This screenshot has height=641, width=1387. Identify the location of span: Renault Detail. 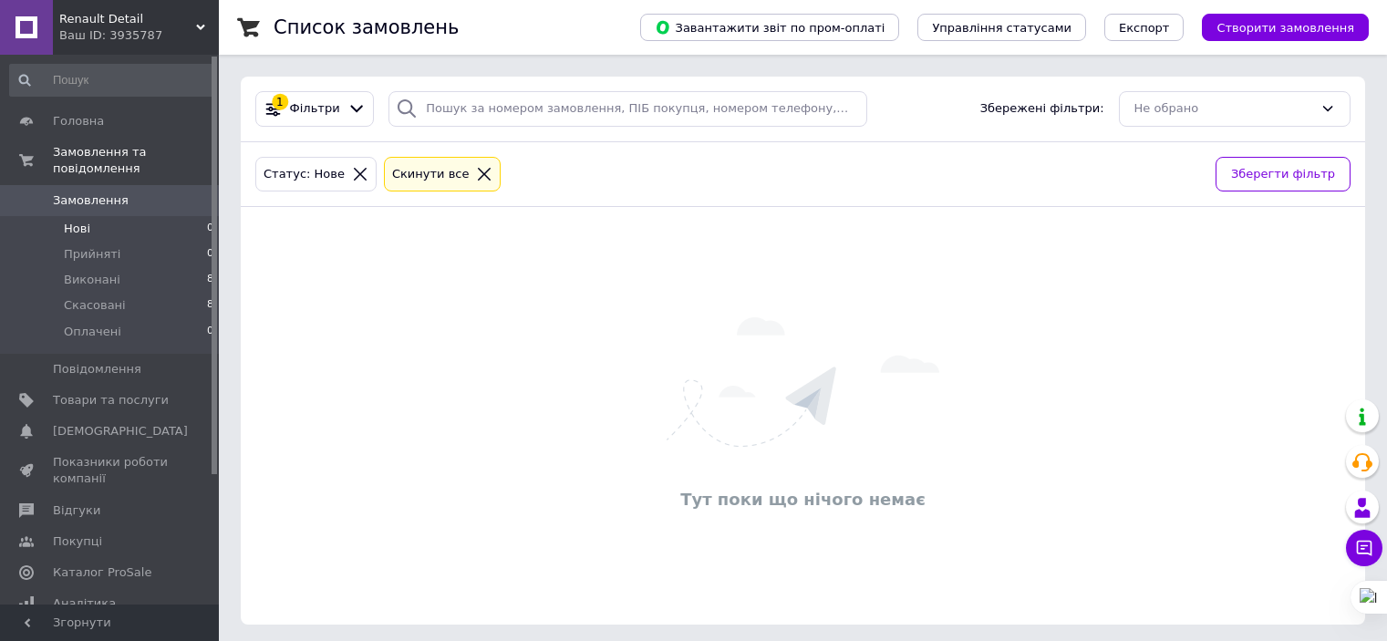
(128, 19).